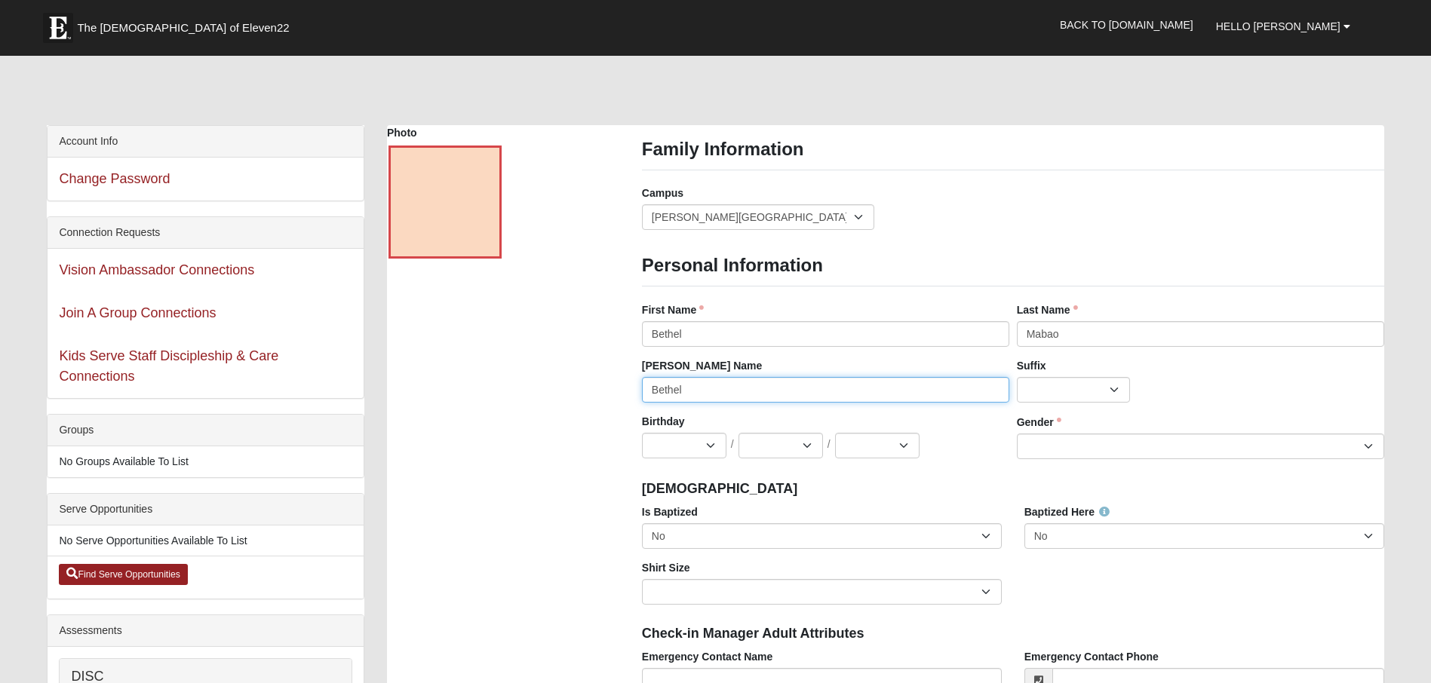 The width and height of the screenshot is (1431, 683). Describe the element at coordinates (205, 510) in the screenshot. I see `div: Serve Opportunities` at that location.